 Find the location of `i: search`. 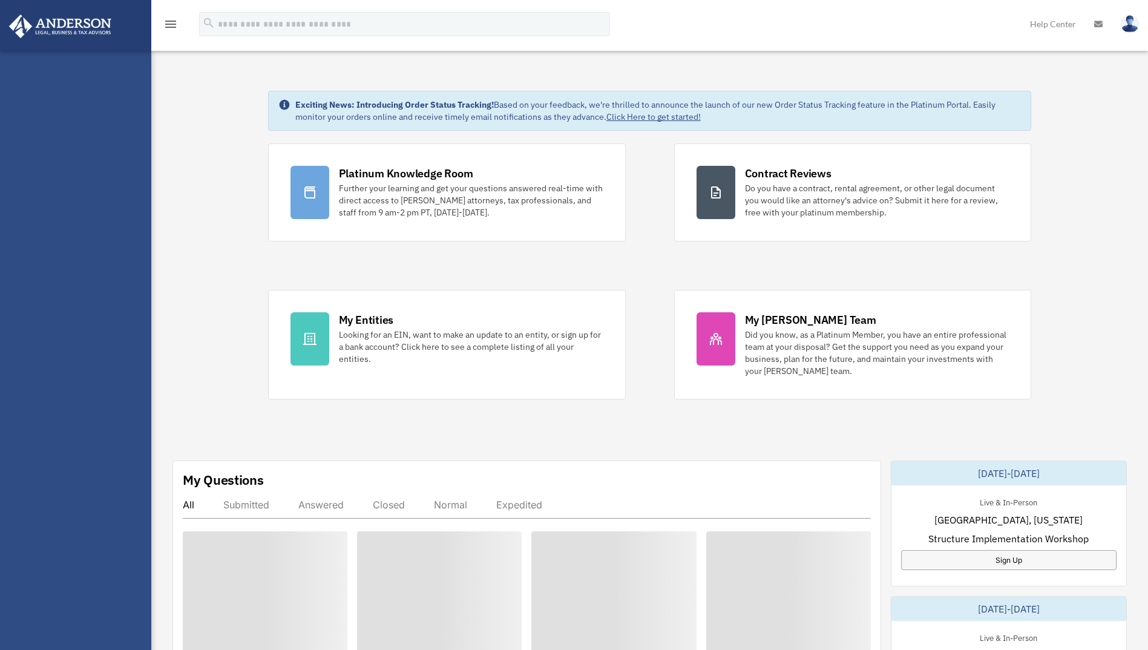

i: search is located at coordinates (209, 23).